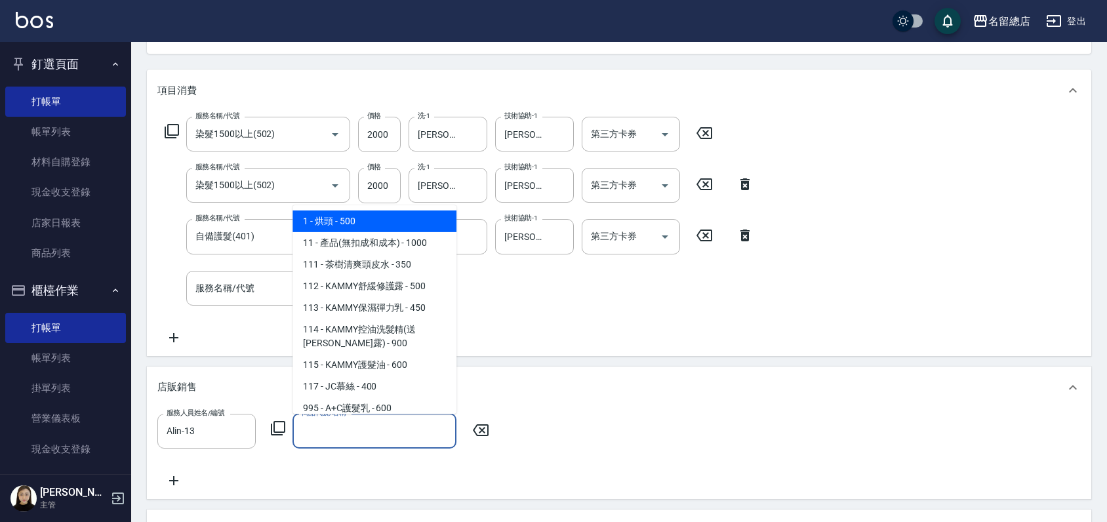 The height and width of the screenshot is (522, 1107). What do you see at coordinates (375, 386) in the screenshot?
I see `span: 117 - JC慕絲 - 400` at bounding box center [375, 386].